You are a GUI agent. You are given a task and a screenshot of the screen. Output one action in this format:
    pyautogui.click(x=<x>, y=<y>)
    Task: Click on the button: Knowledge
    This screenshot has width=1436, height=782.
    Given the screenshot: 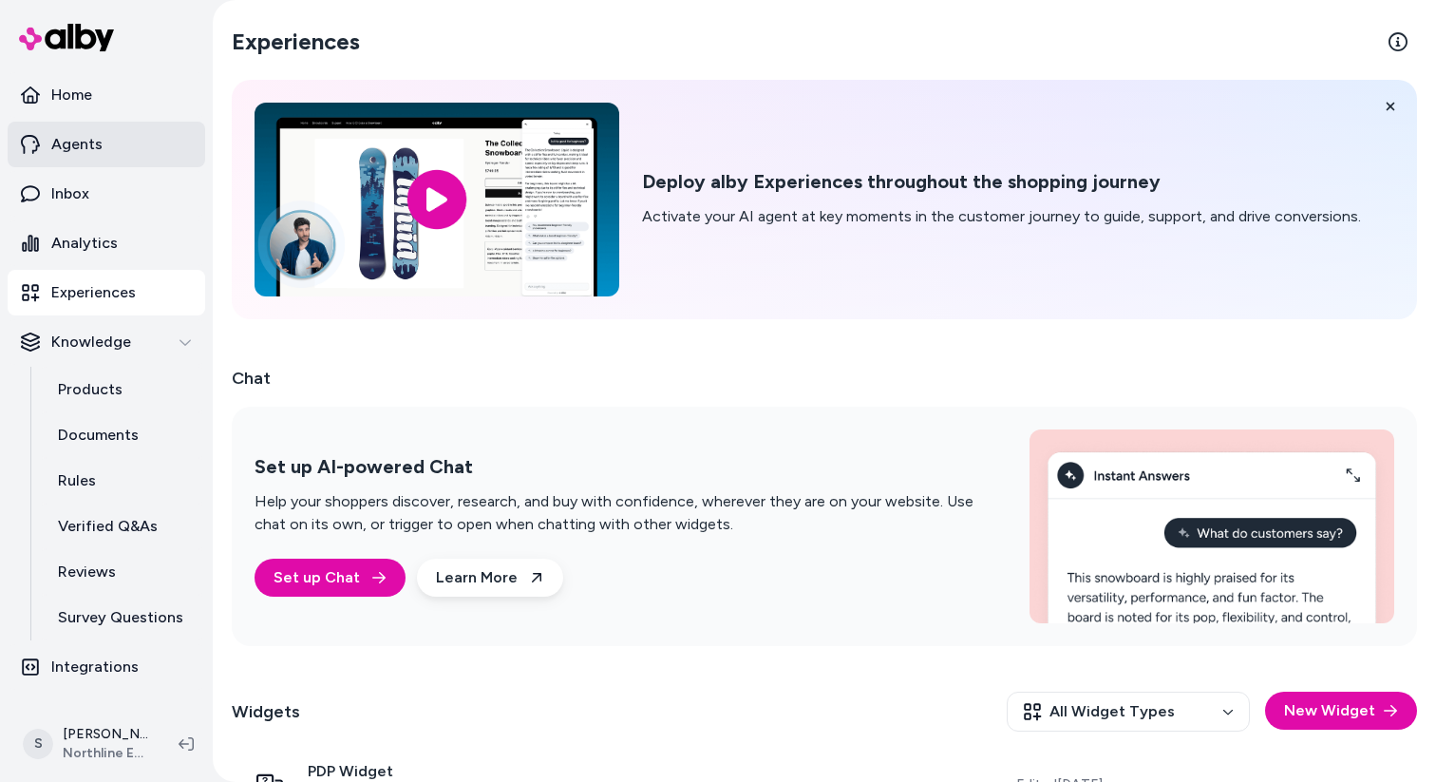 What is the action you would take?
    pyautogui.click(x=106, y=342)
    